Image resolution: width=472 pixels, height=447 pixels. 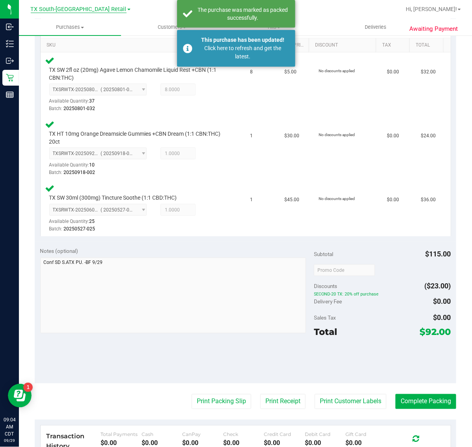 I want to click on div: Click here to refresh and get the latest., so click(x=243, y=52).